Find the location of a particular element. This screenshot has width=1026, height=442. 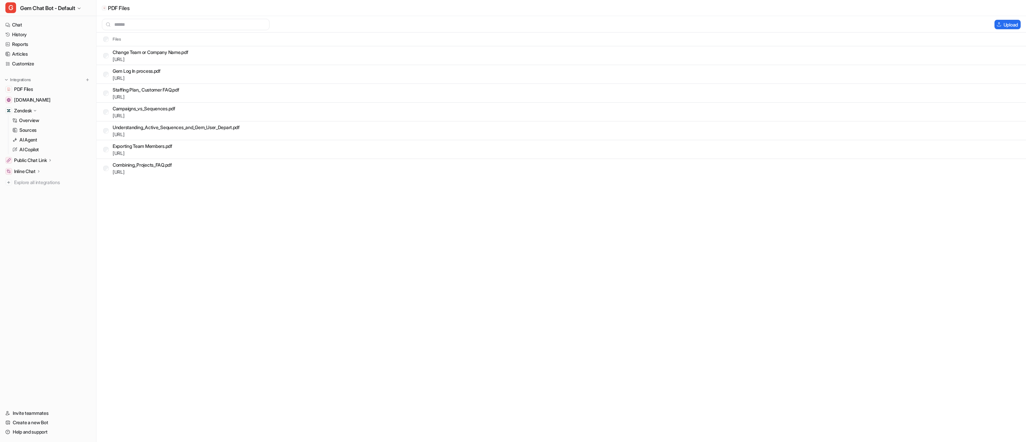

a: History is located at coordinates (48, 35).